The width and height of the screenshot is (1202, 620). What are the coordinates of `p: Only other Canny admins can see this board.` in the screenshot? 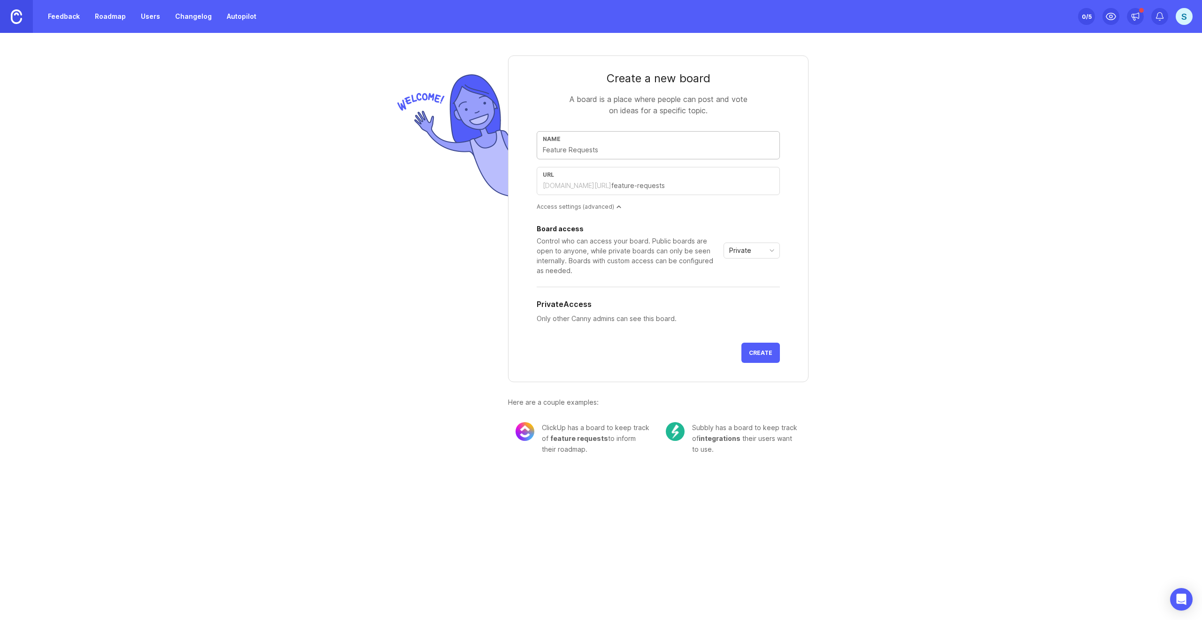 It's located at (658, 318).